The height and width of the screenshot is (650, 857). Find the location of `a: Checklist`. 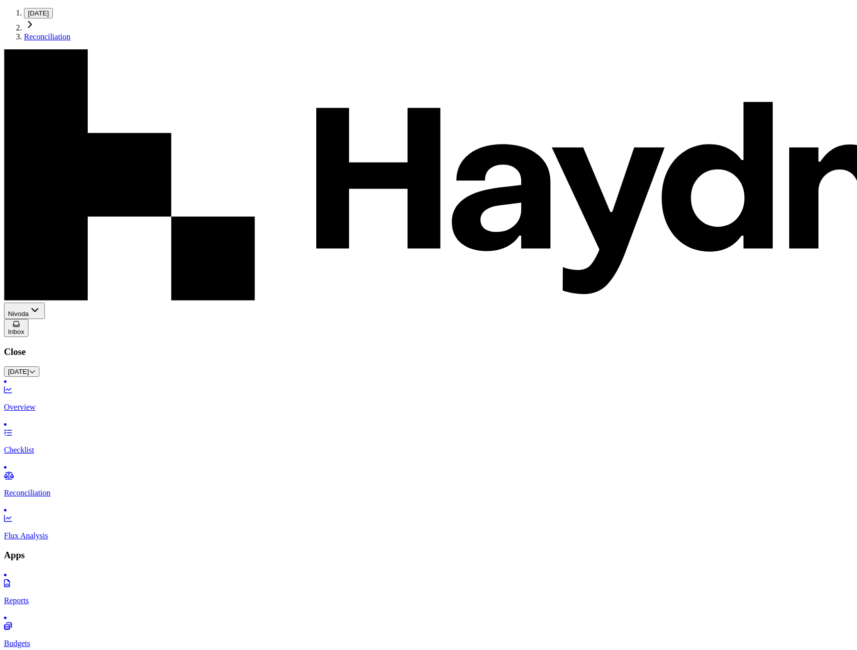

a: Checklist is located at coordinates (428, 437).